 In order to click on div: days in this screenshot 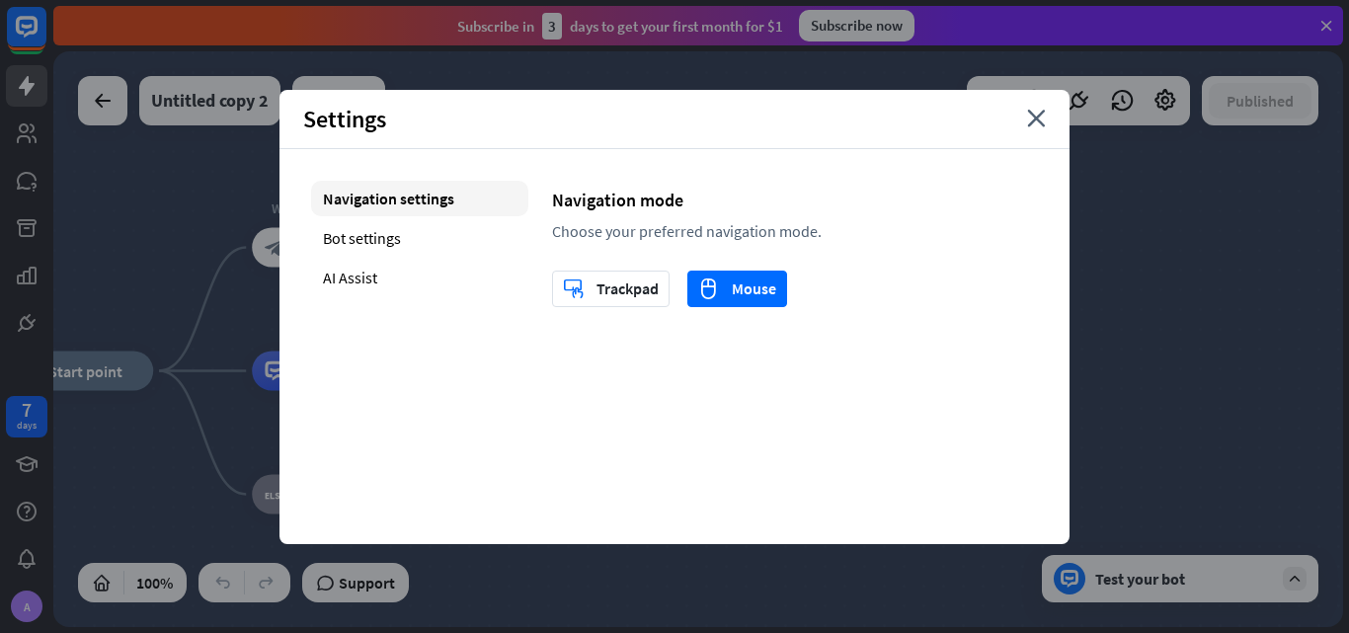, I will do `click(27, 425)`.